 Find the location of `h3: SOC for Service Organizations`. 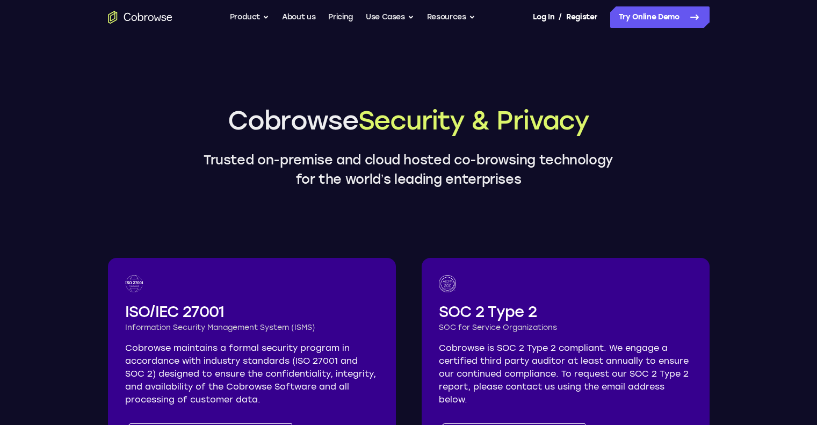

h3: SOC for Service Organizations is located at coordinates (566, 328).